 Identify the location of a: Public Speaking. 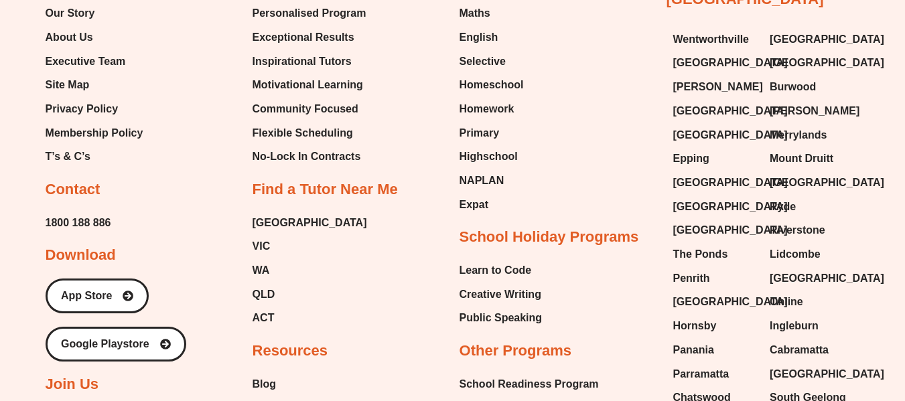
(501, 318).